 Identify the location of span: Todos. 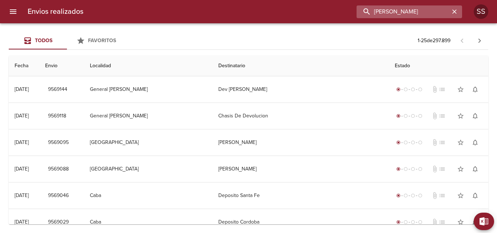
(44, 40).